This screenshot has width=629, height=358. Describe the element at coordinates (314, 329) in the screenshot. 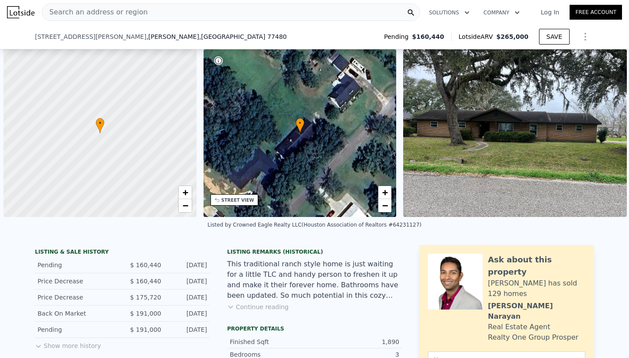

I see `div: Property details` at that location.